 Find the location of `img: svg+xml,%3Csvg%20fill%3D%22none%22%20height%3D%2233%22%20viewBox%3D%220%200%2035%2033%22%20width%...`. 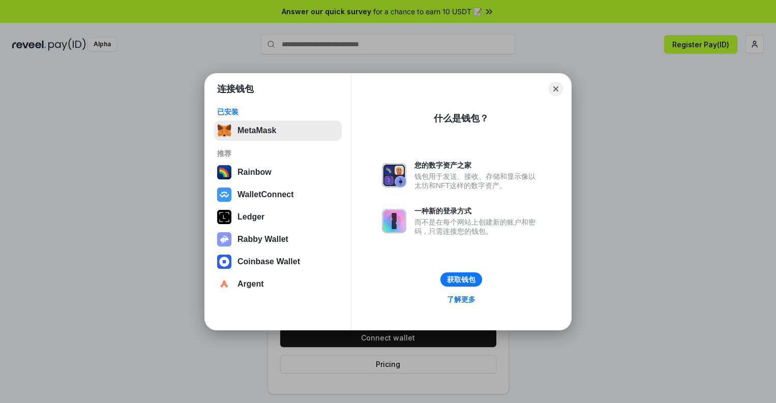

img: svg+xml,%3Csvg%20fill%3D%22none%22%20height%3D%2233%22%20viewBox%3D%220%200%2035%2033%22%20width%... is located at coordinates (224, 131).